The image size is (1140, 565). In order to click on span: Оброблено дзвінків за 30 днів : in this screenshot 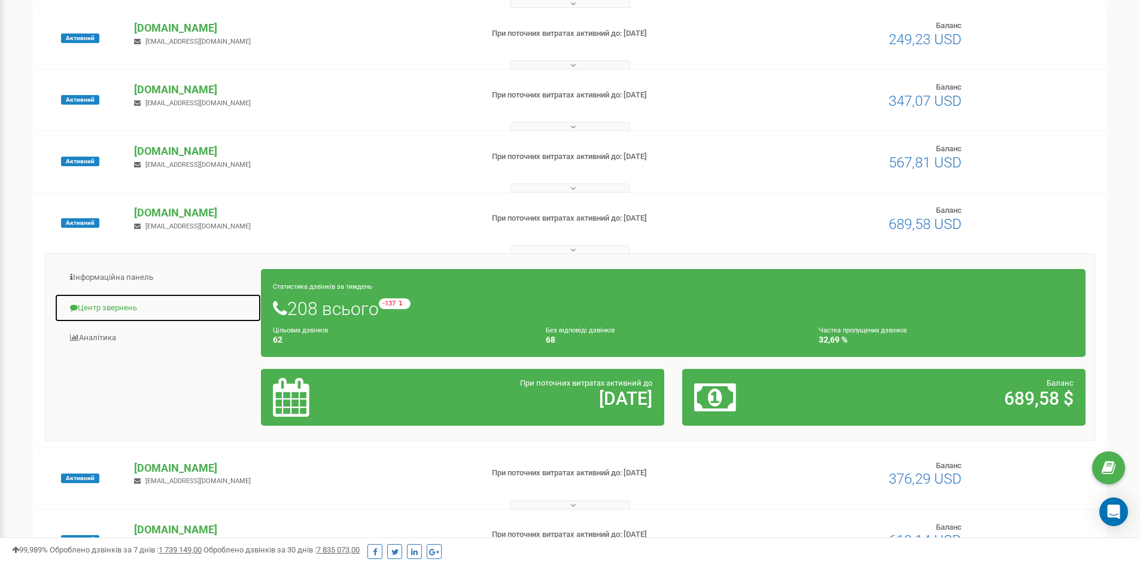, I will do `click(281, 550)`.